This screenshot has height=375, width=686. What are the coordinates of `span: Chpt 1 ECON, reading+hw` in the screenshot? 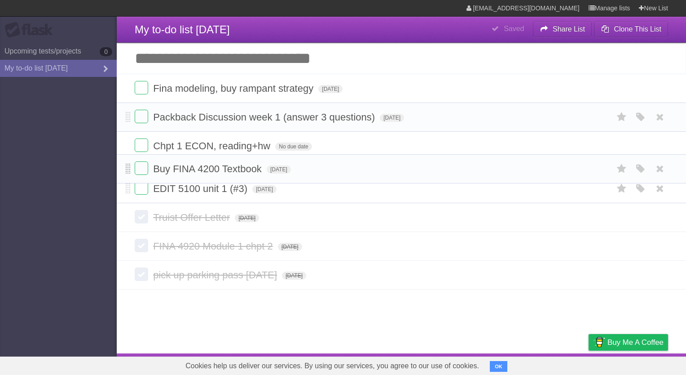 It's located at (213, 146).